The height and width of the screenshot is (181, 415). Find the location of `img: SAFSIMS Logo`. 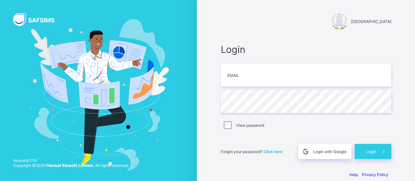

img: SAFSIMS Logo is located at coordinates (38, 19).